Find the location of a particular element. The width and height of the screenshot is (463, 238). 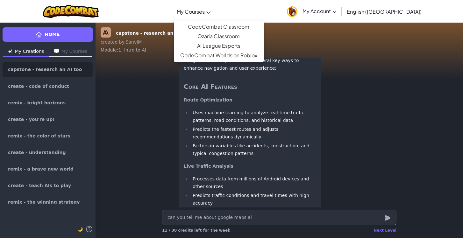

span: remix - the color of stars is located at coordinates (39, 136).